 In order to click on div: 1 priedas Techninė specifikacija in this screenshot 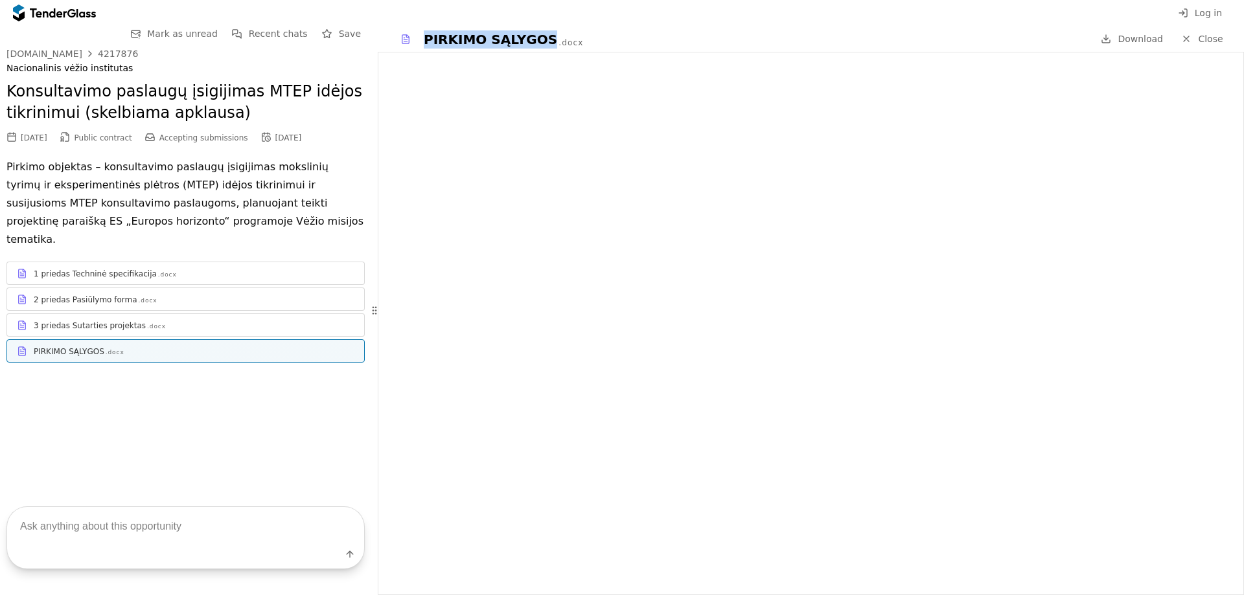, I will do `click(95, 274)`.